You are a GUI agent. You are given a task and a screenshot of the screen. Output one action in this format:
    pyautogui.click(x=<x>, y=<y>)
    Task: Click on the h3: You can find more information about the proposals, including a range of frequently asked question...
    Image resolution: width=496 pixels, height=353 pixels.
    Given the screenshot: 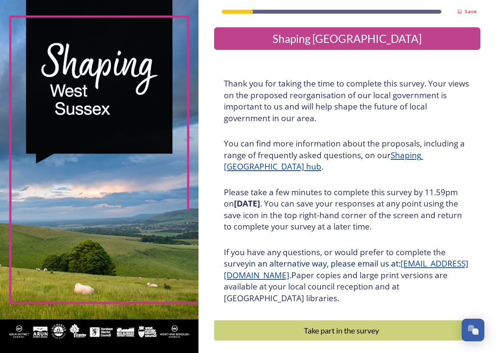 What is the action you would take?
    pyautogui.click(x=347, y=155)
    